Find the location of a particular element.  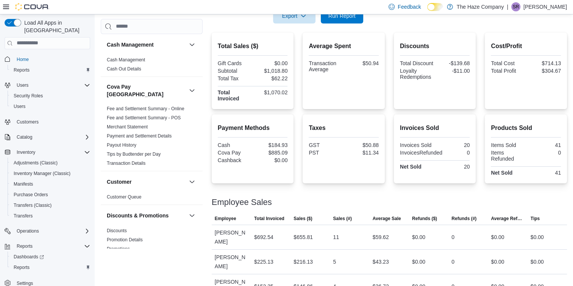

a: Fee and Settlement Summary - Online is located at coordinates (146, 109).